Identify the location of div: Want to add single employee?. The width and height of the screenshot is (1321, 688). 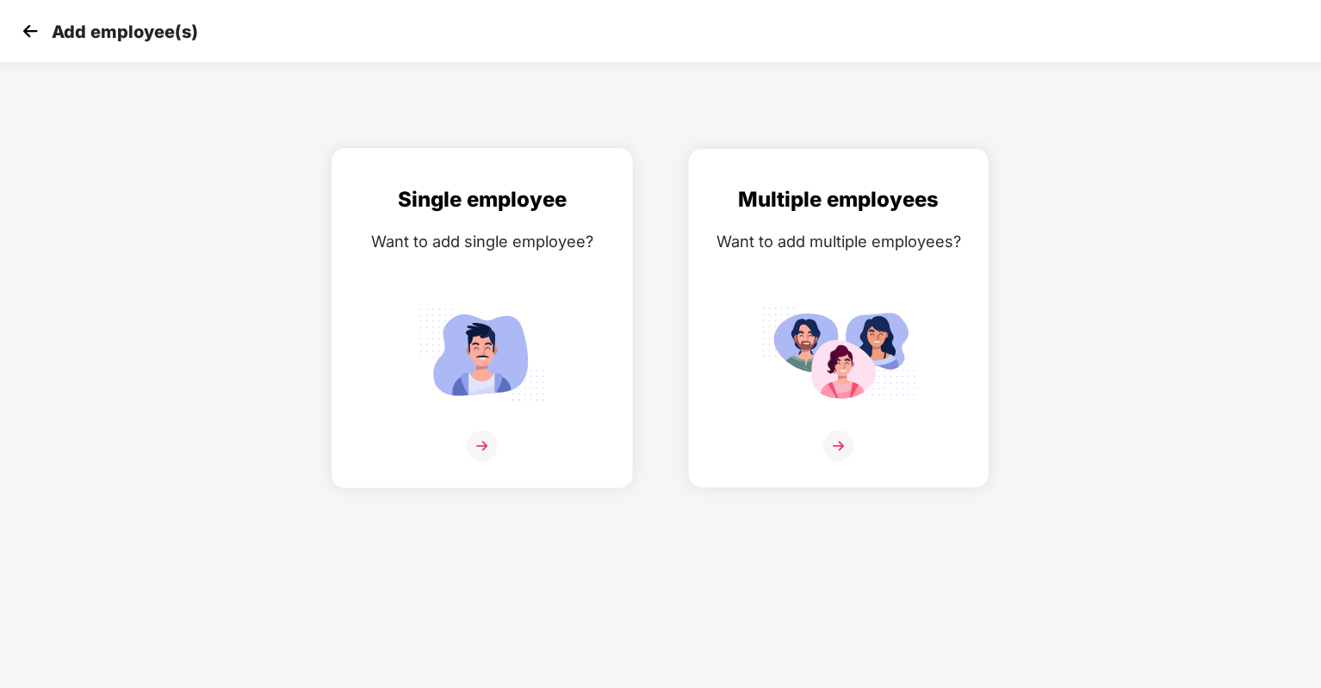
(482, 241).